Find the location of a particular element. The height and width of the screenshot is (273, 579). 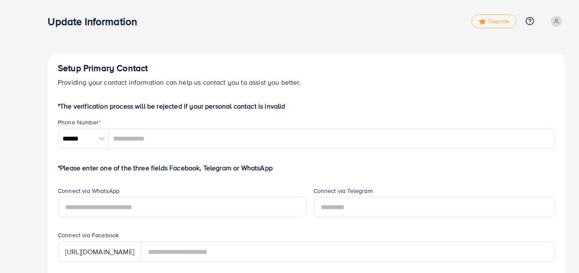

h3: Update Information is located at coordinates (96, 21).